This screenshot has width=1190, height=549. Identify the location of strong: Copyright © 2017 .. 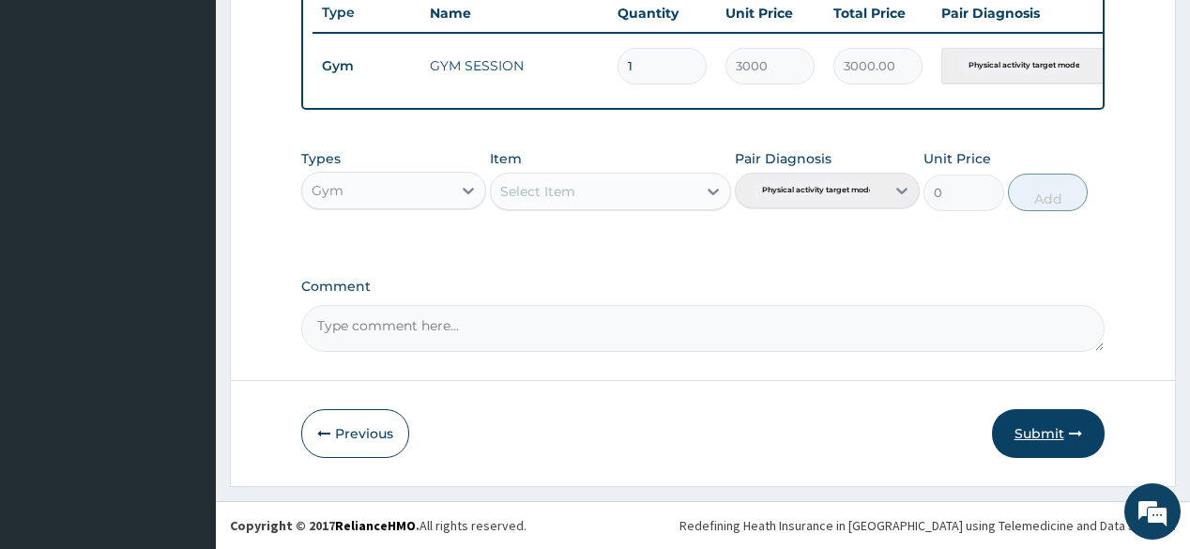
(325, 526).